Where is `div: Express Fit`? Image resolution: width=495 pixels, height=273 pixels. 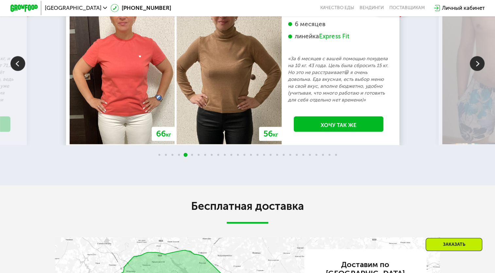
div: Express Fit is located at coordinates (334, 36).